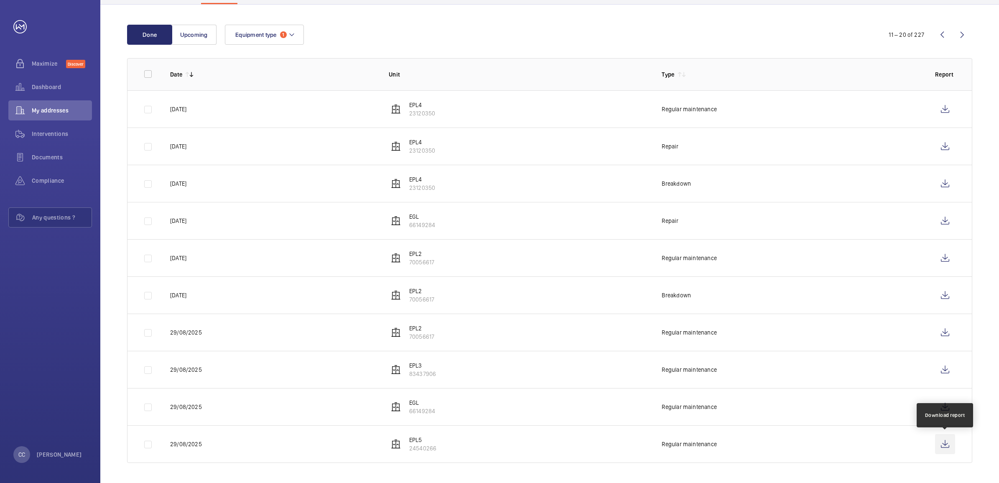 The image size is (999, 483). What do you see at coordinates (176, 74) in the screenshot?
I see `p: Date` at bounding box center [176, 74].